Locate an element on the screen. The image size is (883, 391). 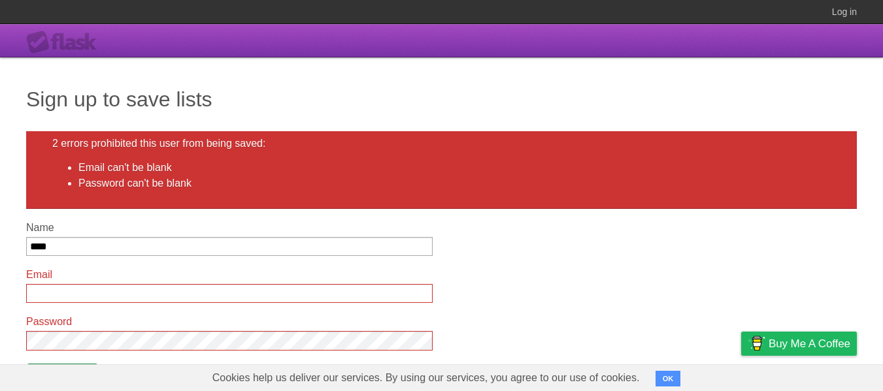
h2: 2 errors prohibited this user from being saved: is located at coordinates (441, 144).